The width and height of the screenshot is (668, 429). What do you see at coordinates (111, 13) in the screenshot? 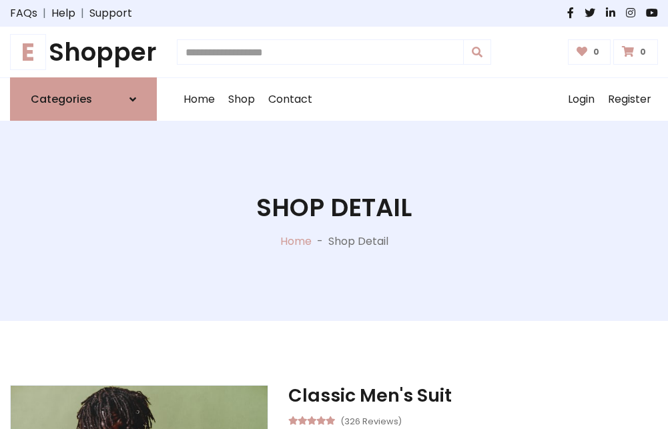
I see `a: Support` at bounding box center [111, 13].